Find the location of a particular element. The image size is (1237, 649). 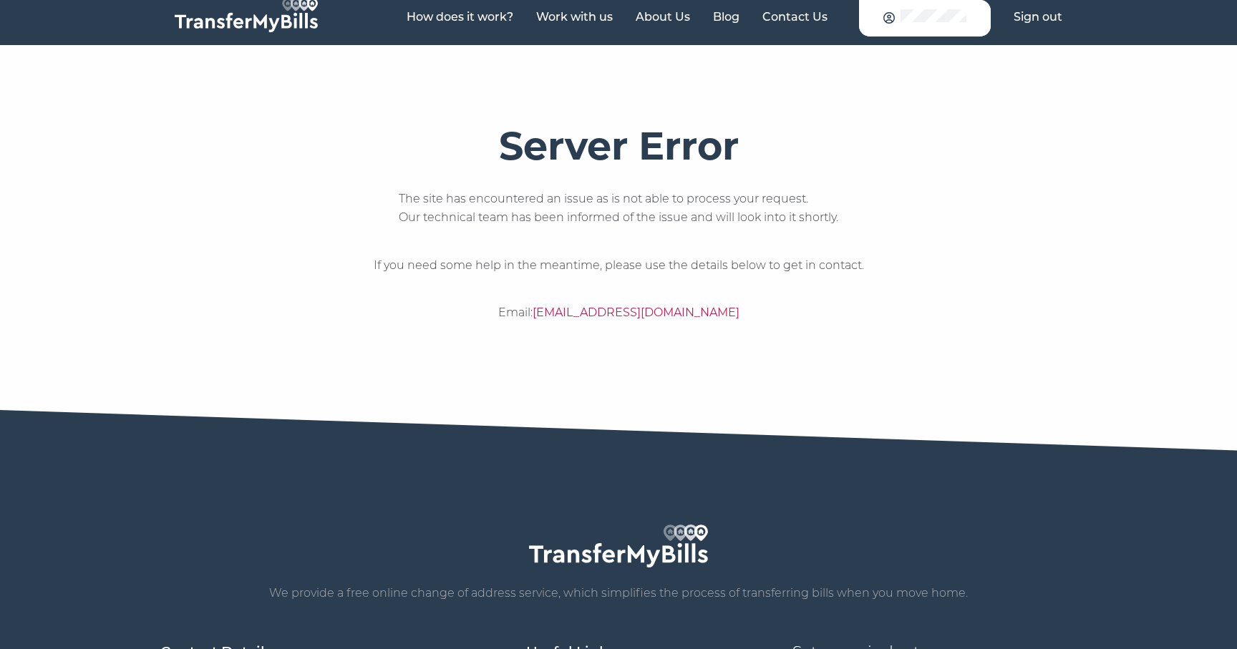

h1: Server Error is located at coordinates (618, 146).